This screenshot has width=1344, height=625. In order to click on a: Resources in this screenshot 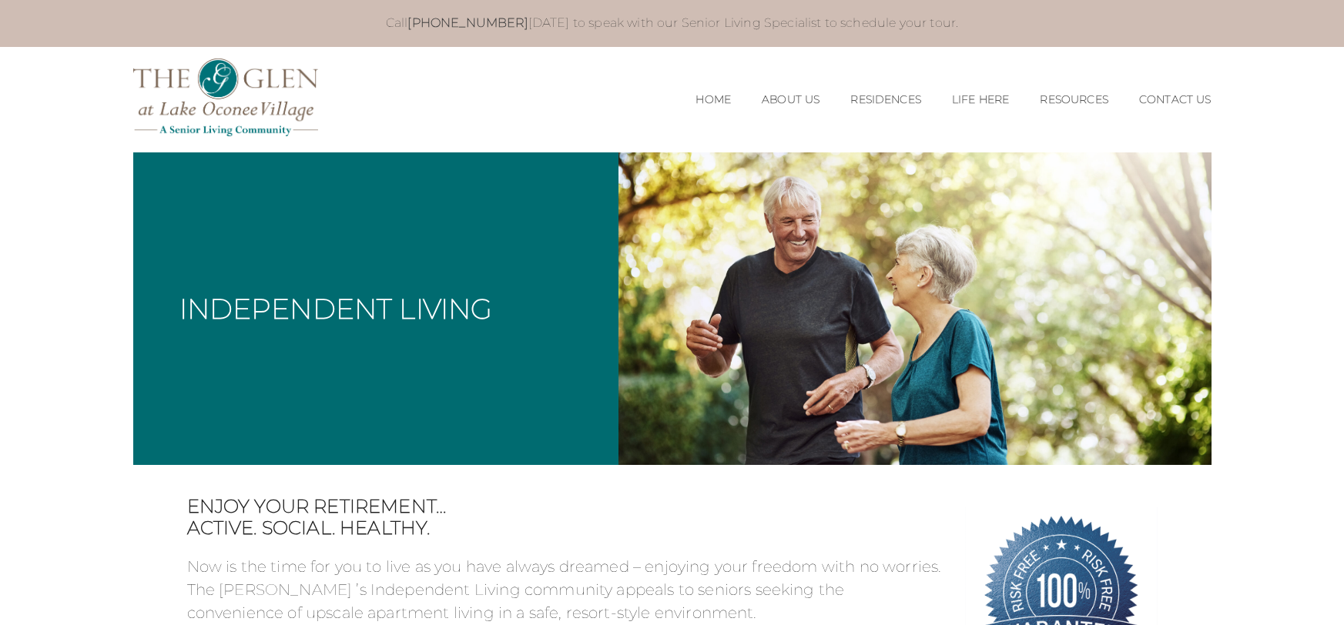, I will do `click(1073, 99)`.